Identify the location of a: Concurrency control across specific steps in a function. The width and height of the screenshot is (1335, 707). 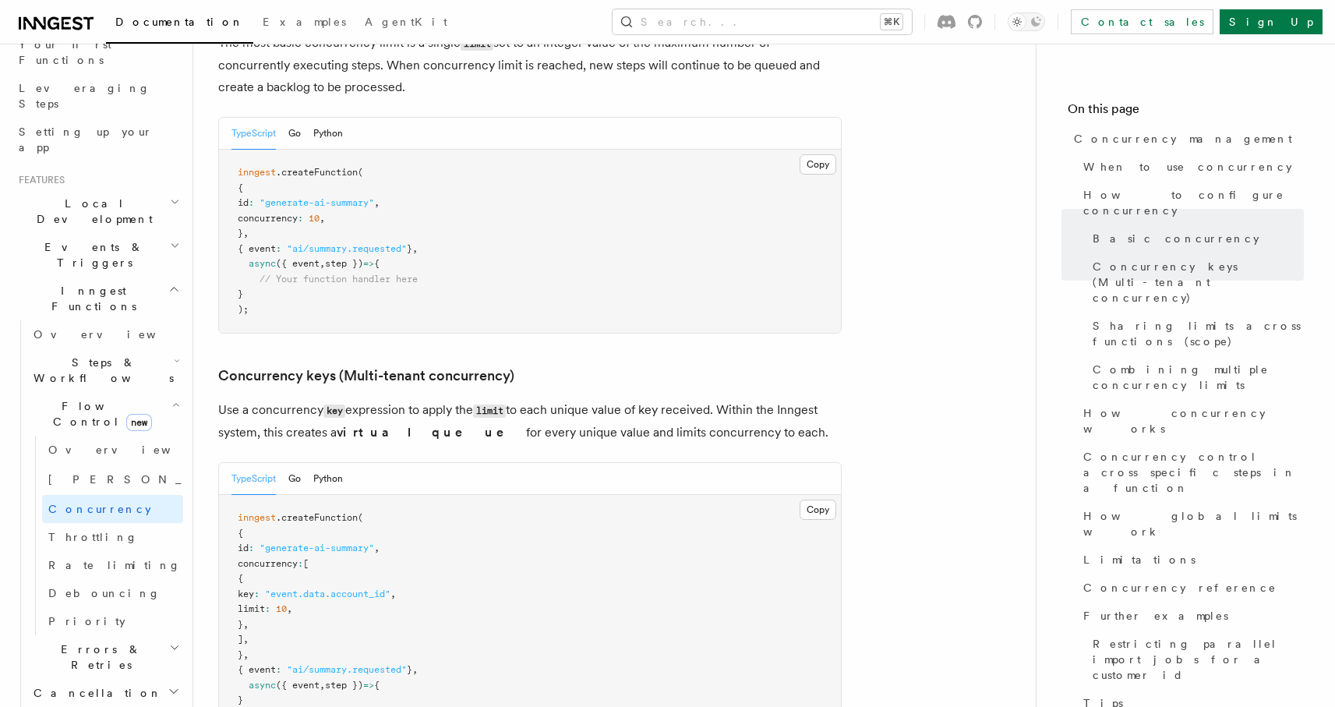
(1190, 472).